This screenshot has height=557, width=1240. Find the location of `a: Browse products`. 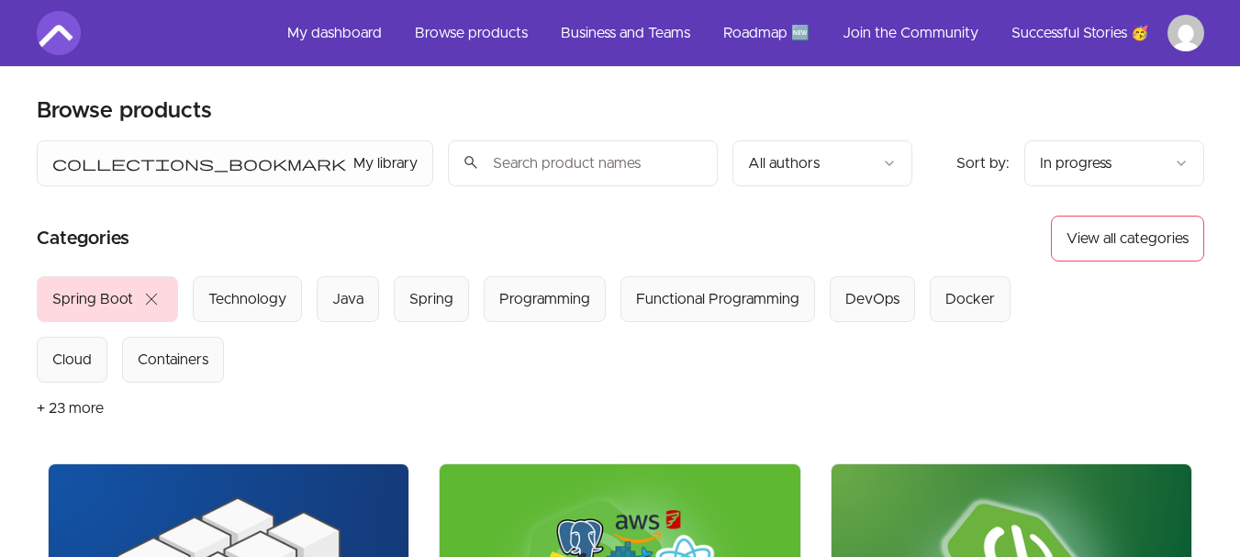

a: Browse products is located at coordinates (471, 33).